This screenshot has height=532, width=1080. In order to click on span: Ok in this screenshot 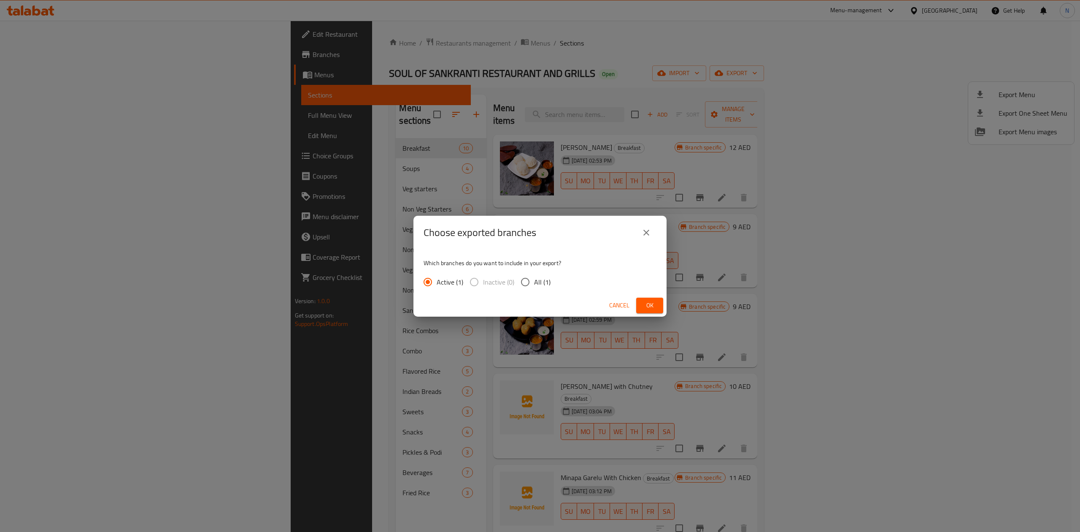, I will do `click(650, 305)`.